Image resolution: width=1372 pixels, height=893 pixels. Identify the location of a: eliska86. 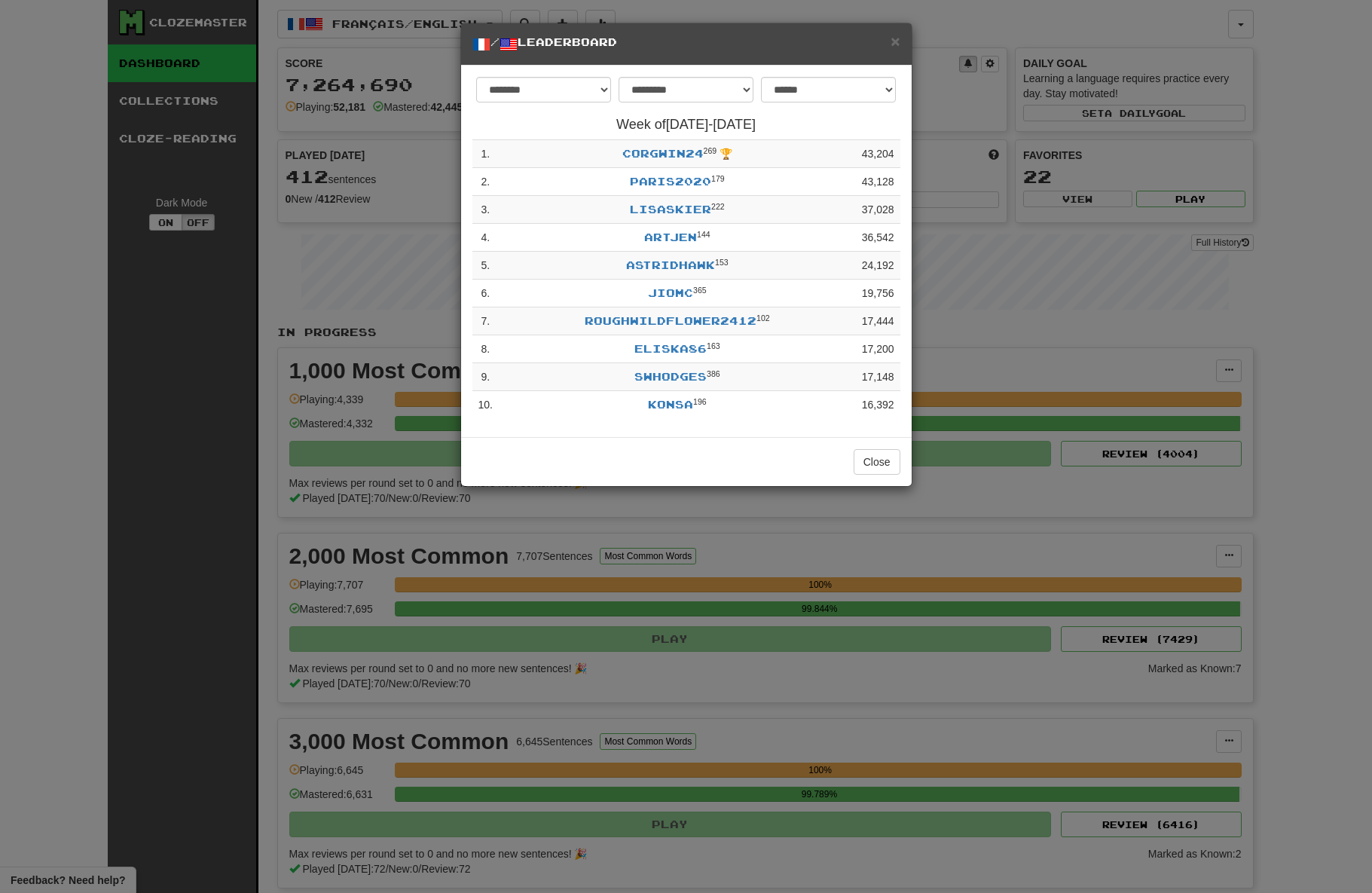
(670, 348).